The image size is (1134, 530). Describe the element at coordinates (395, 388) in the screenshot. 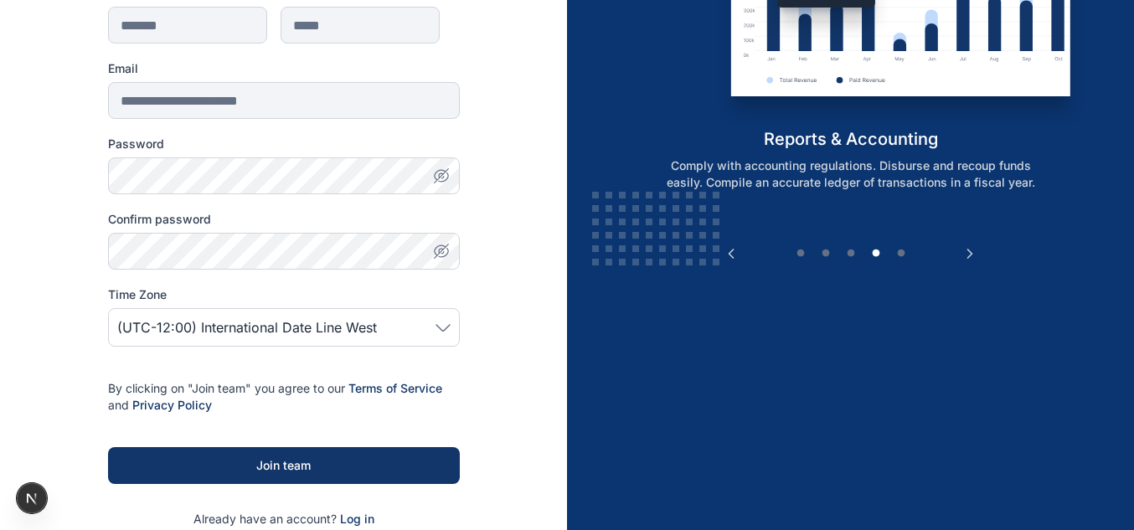

I see `a: Terms of Service` at that location.